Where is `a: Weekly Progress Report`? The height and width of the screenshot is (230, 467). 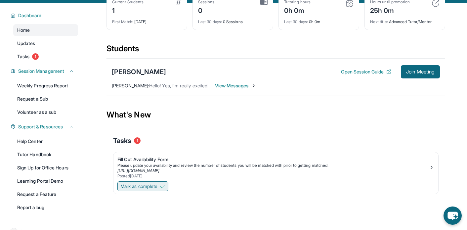
a: Weekly Progress Report is located at coordinates (46, 86).